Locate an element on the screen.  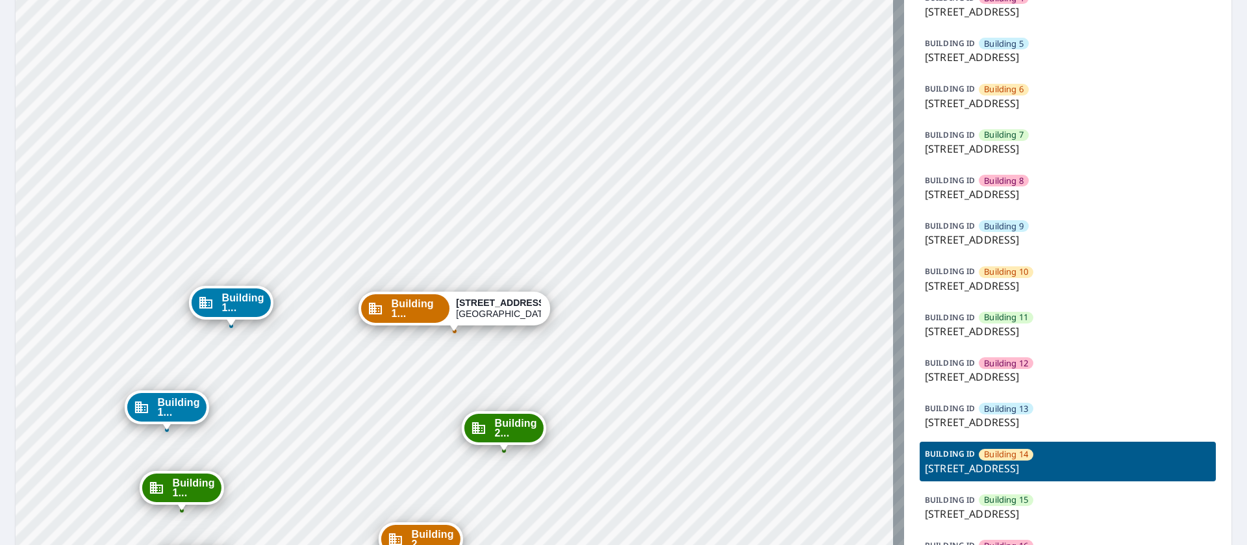
span: Building 15 is located at coordinates (1006, 499).